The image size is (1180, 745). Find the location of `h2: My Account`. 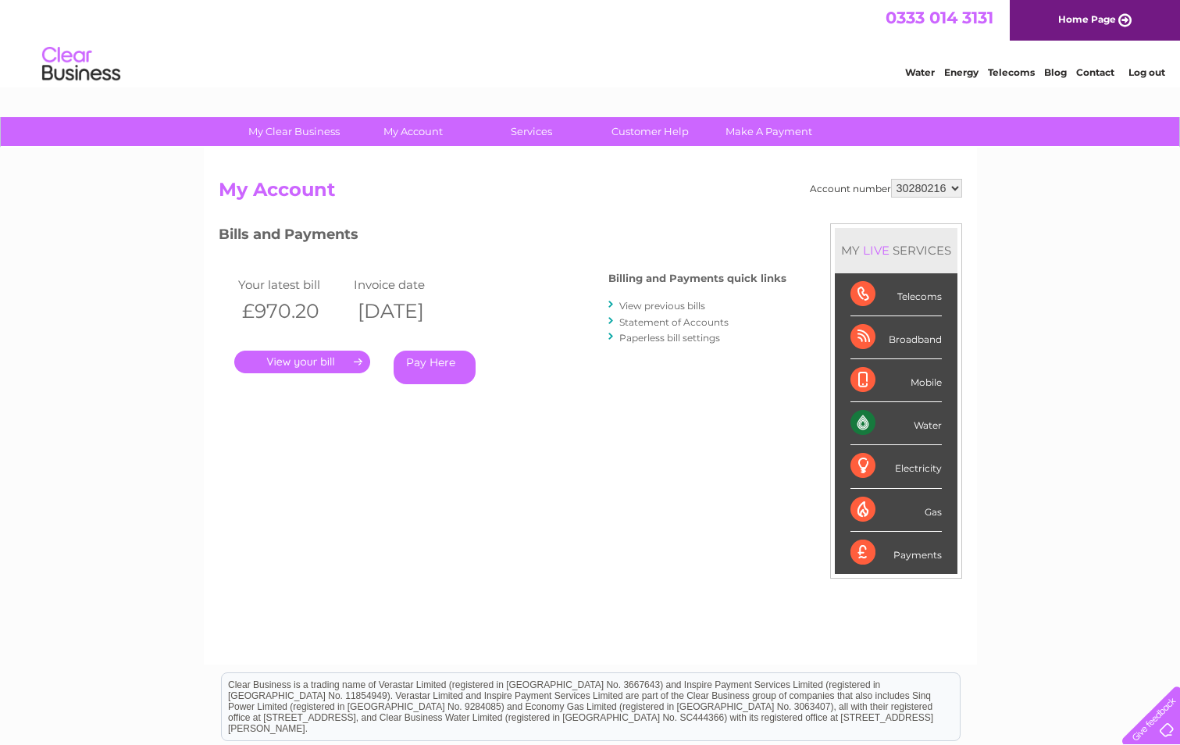

h2: My Account is located at coordinates (591, 194).